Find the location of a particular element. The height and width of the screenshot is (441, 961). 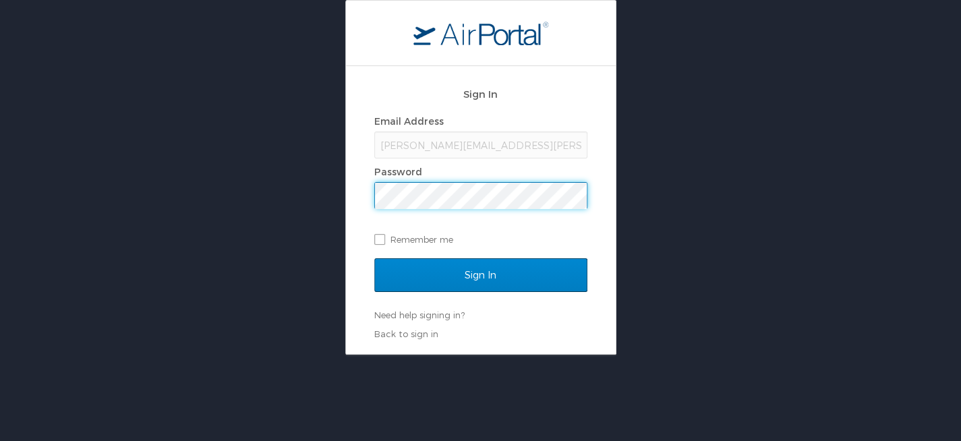

a: Need help signing in? is located at coordinates (419, 315).